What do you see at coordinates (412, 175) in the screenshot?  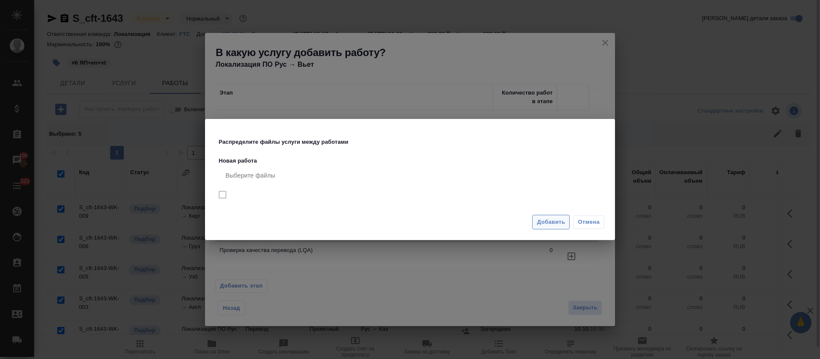 I see `div: Выберите файлы` at bounding box center [412, 175].